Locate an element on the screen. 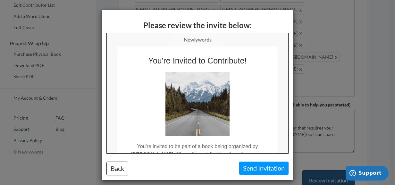 This screenshot has width=395, height=185. button: Send Invitation is located at coordinates (264, 168).